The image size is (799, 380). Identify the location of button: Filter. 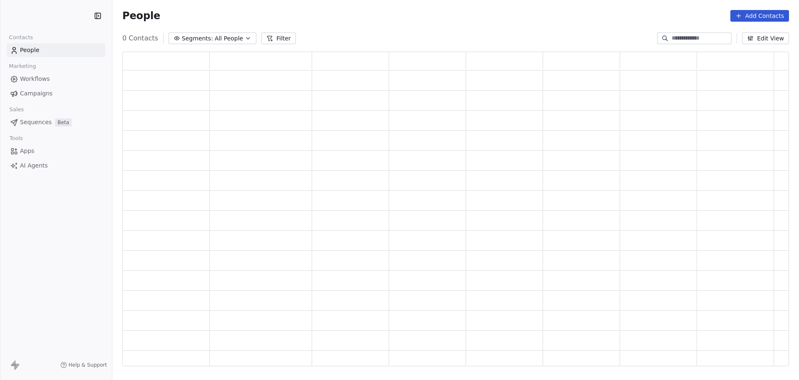
(278, 38).